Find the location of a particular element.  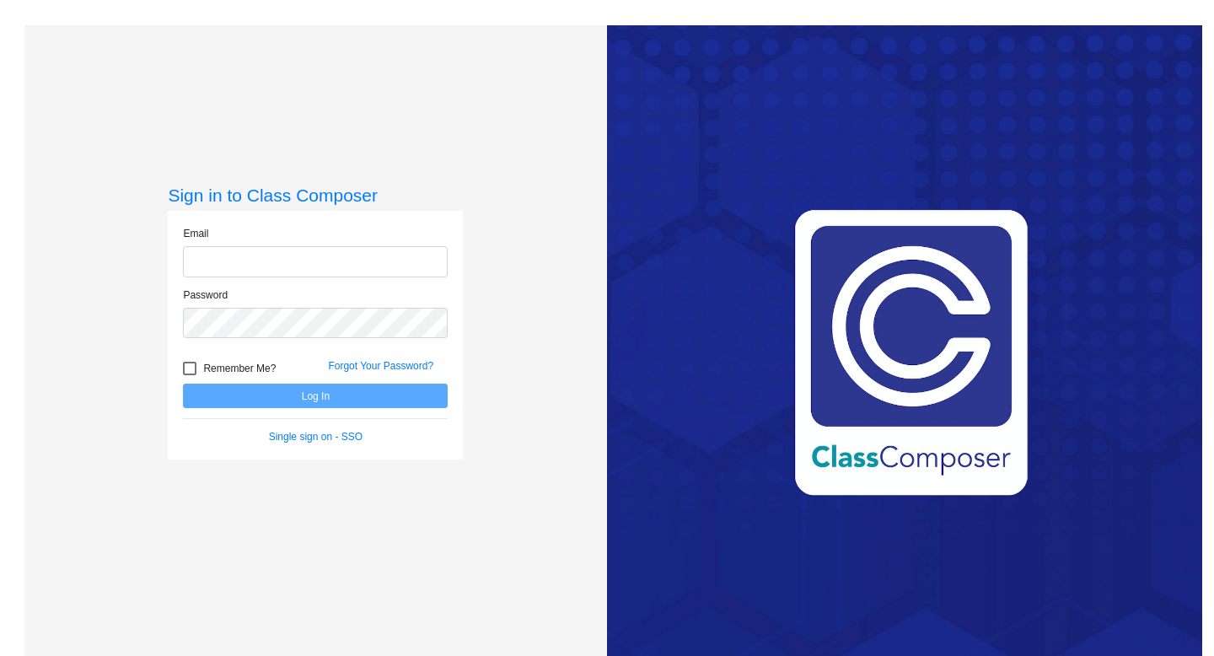

span: Remember Me? is located at coordinates (239, 368).